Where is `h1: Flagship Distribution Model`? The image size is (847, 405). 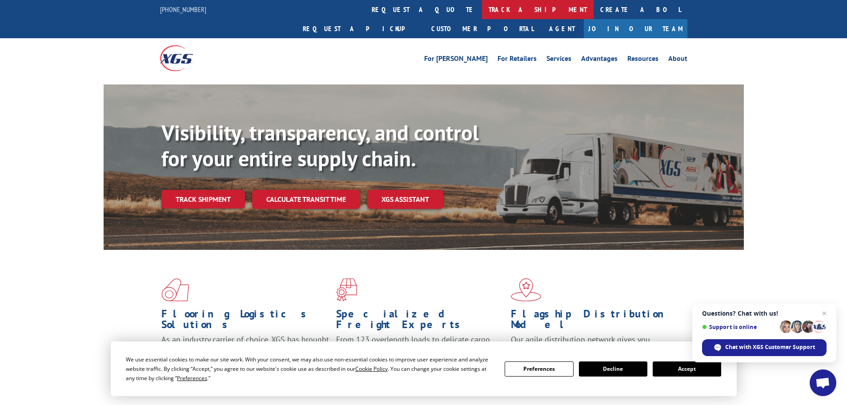 h1: Flagship Distribution Model is located at coordinates (595, 322).